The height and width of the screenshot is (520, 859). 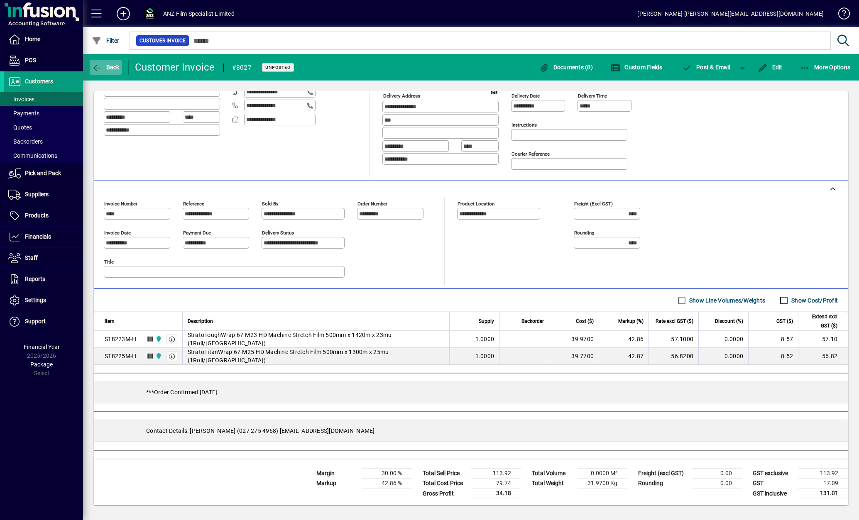 What do you see at coordinates (574, 356) in the screenshot?
I see `td: 39.7700` at bounding box center [574, 356].